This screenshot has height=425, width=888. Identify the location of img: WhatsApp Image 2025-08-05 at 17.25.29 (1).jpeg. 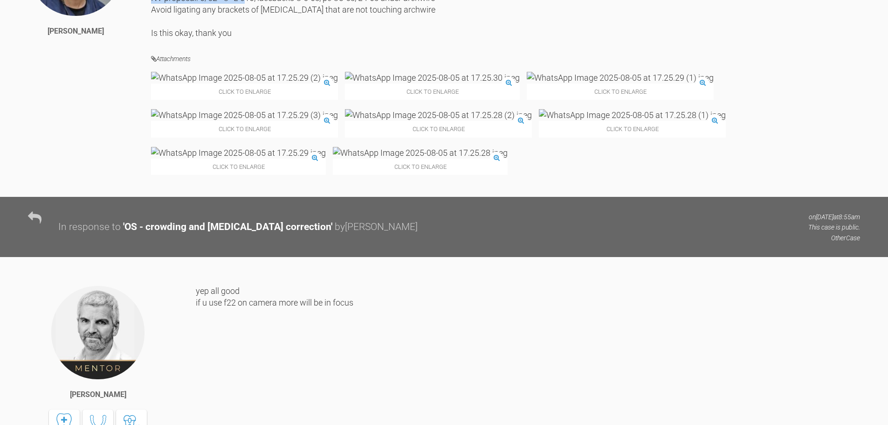
(620, 77).